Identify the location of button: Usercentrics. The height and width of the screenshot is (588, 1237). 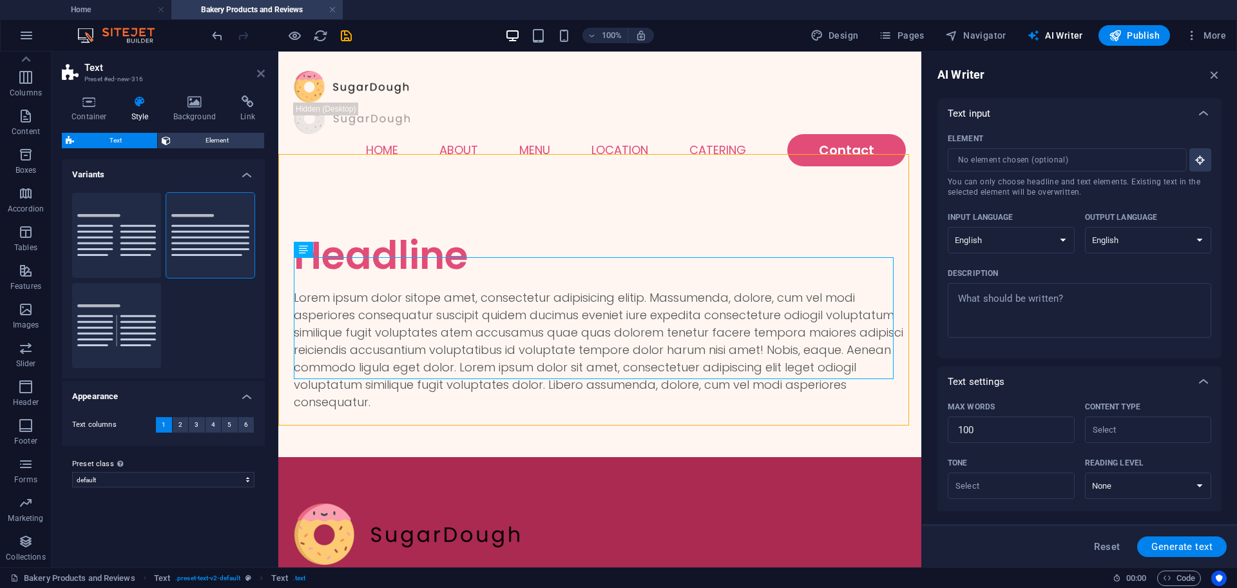
(1219, 578).